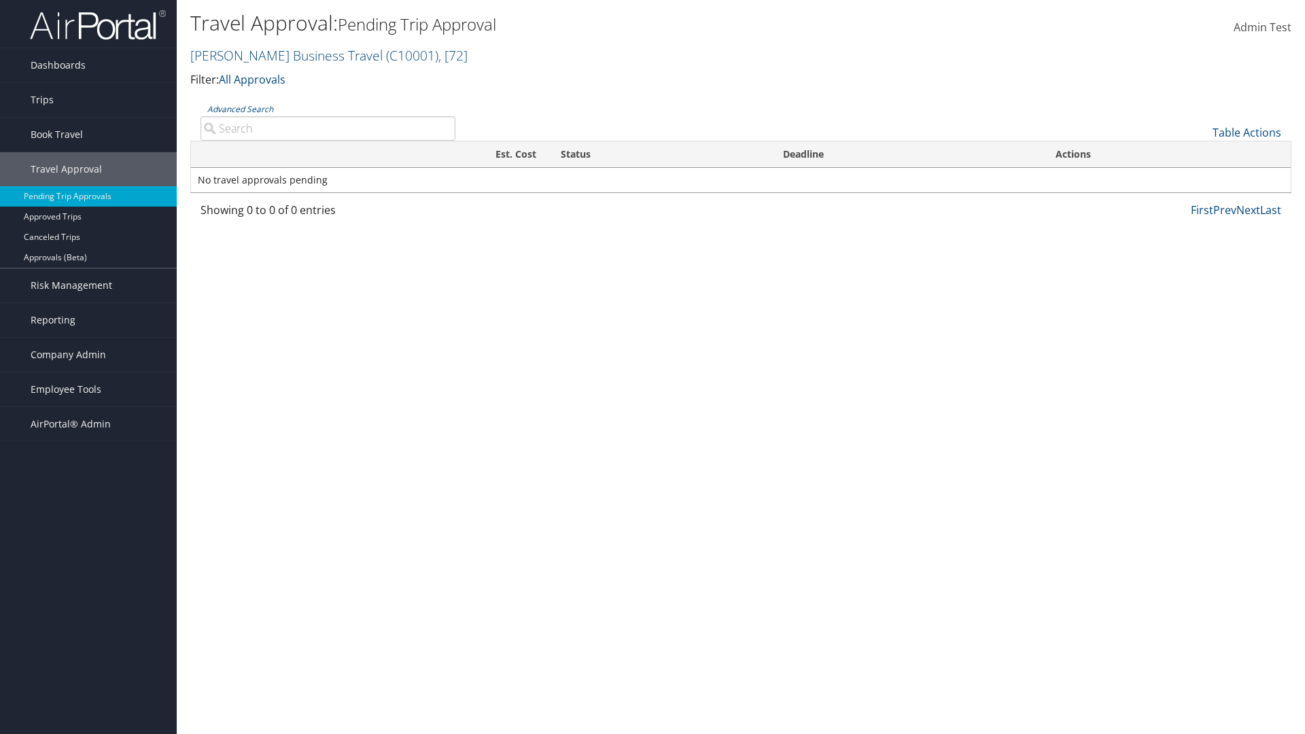  Describe the element at coordinates (240, 109) in the screenshot. I see `a: Advanced Search` at that location.